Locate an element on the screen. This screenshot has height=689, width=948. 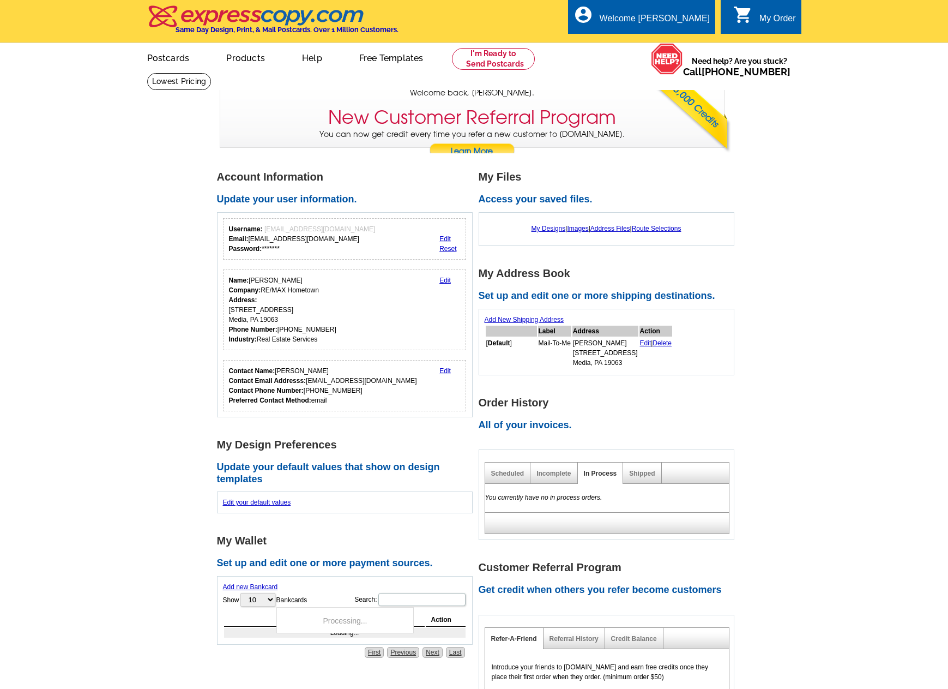
a: Same Day Design, Print, & Mail Postcards. Over 1 Million Customers. is located at coordinates (273, 23).